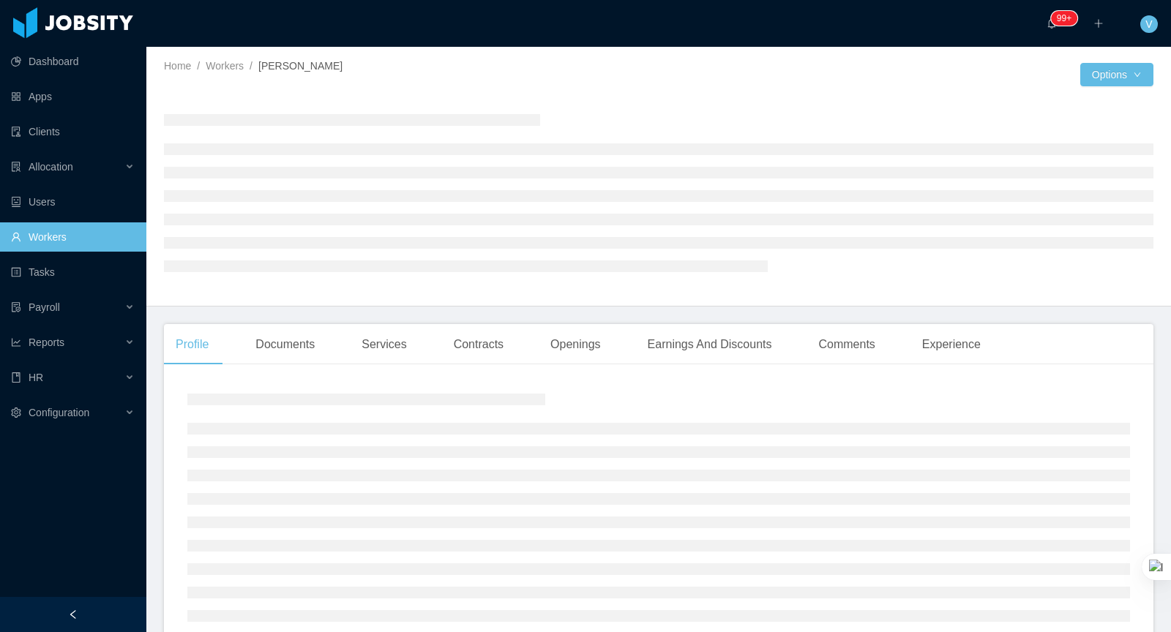  Describe the element at coordinates (72, 237) in the screenshot. I see `a: icon: userWorkers` at that location.